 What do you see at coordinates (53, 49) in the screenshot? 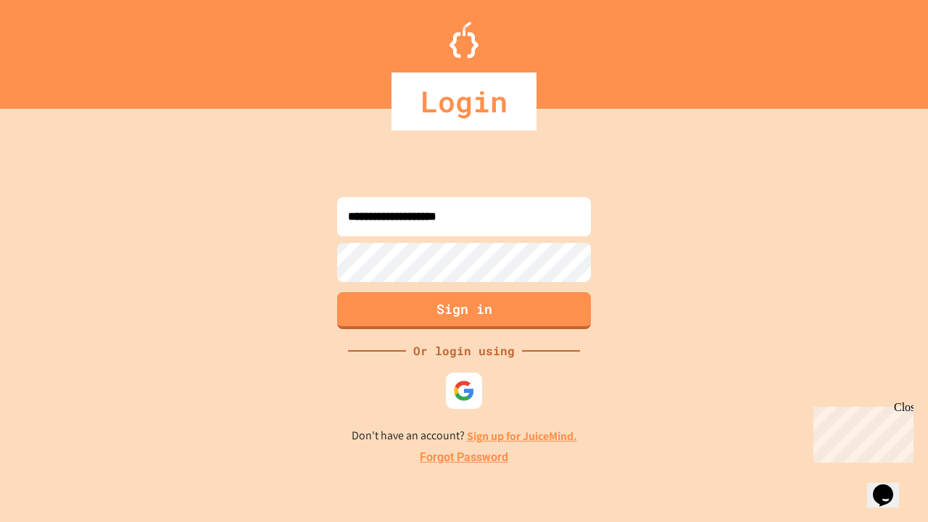
I see `div: Chat with us now!Close` at bounding box center [53, 49].